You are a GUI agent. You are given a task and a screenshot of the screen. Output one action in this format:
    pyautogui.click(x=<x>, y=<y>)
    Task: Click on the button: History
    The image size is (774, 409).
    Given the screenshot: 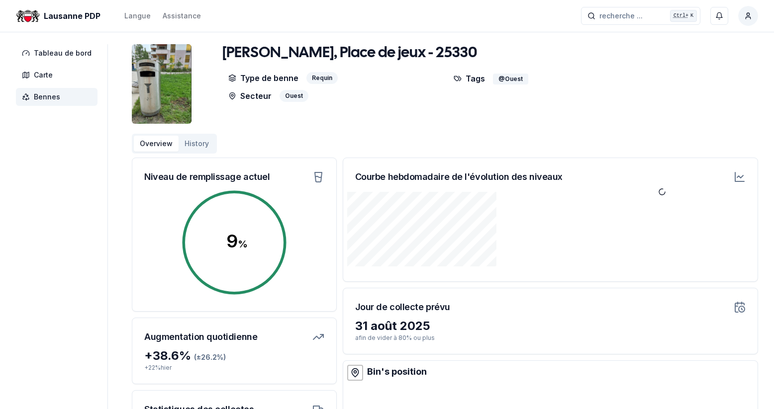 What is the action you would take?
    pyautogui.click(x=196, y=144)
    